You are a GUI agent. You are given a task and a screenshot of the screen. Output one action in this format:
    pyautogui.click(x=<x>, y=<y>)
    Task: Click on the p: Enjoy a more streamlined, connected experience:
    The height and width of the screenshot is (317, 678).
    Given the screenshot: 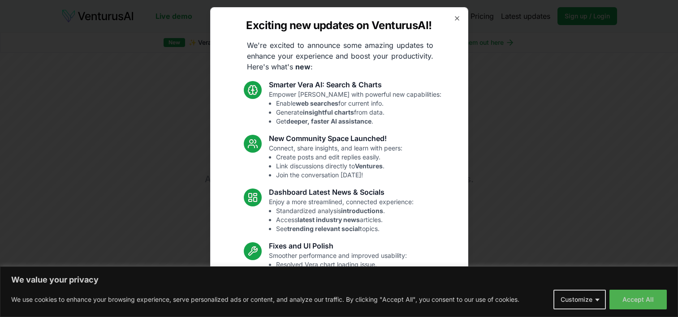 What is the action you would take?
    pyautogui.click(x=341, y=216)
    